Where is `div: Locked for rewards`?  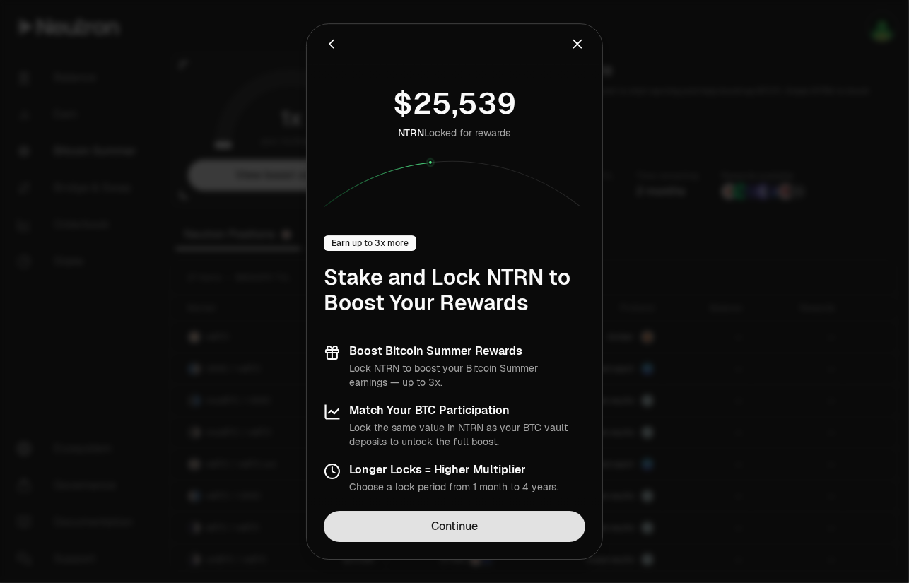
div: Locked for rewards is located at coordinates (454, 133).